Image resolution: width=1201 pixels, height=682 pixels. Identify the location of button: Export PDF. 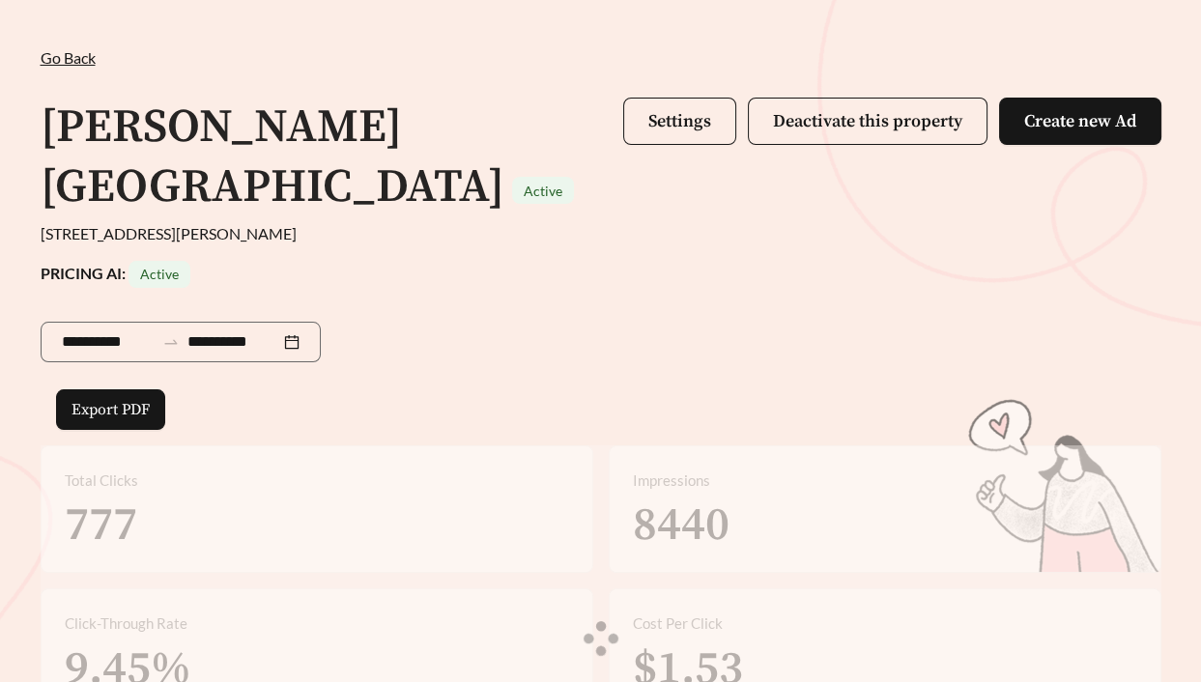
(110, 410).